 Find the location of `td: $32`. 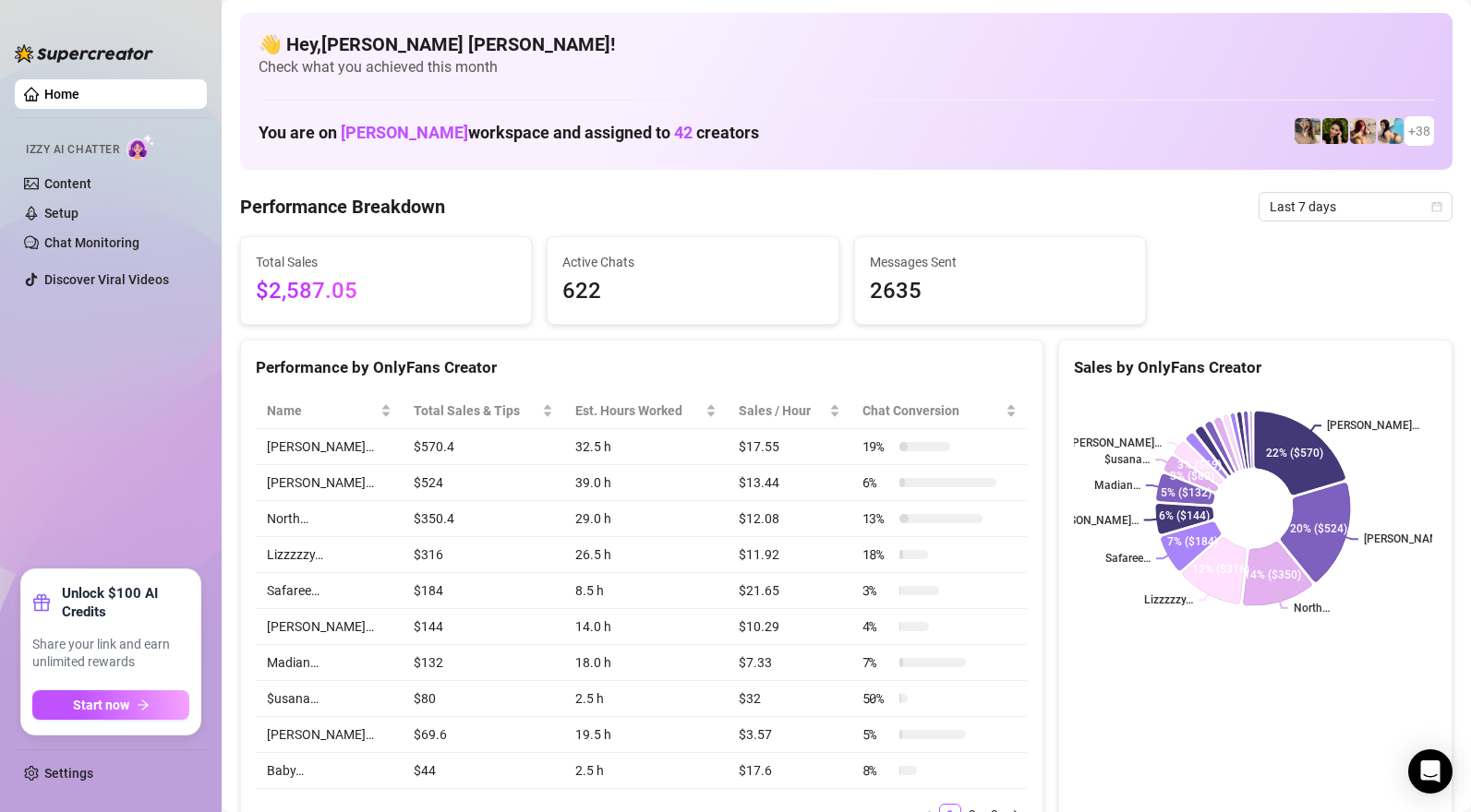

td: $32 is located at coordinates (789, 699).